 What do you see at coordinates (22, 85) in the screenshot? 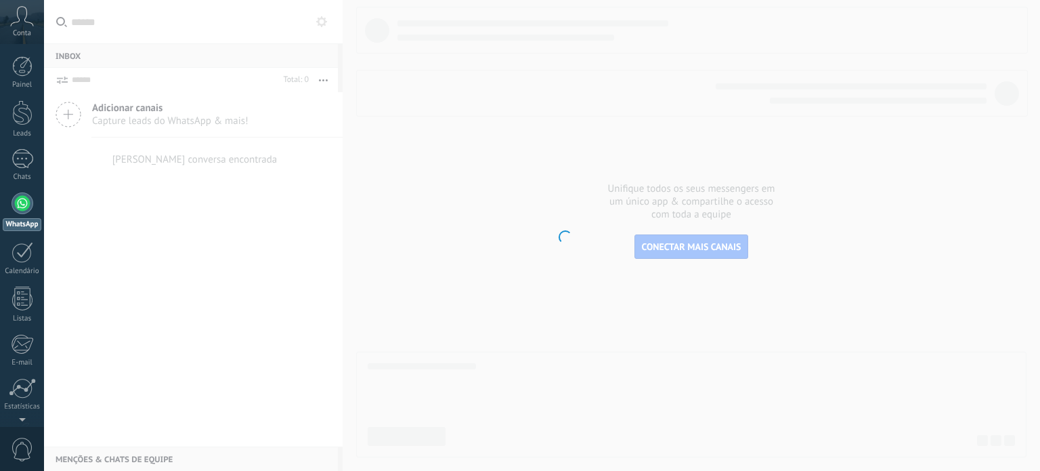
I see `div: Painel` at bounding box center [22, 85].